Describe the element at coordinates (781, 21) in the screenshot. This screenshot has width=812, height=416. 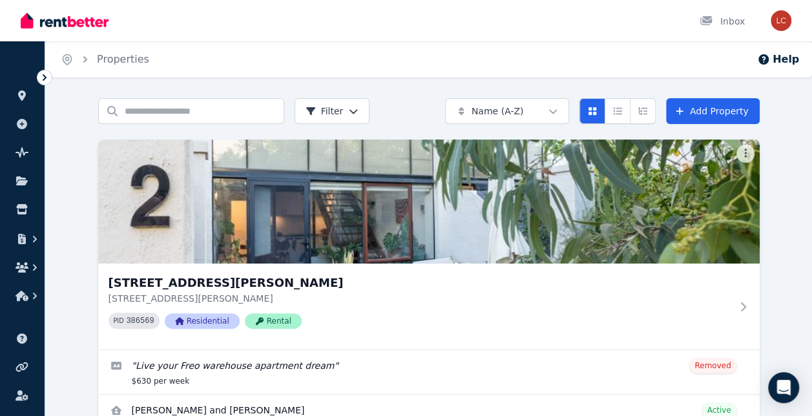
I see `img: Liberty Cramer` at that location.